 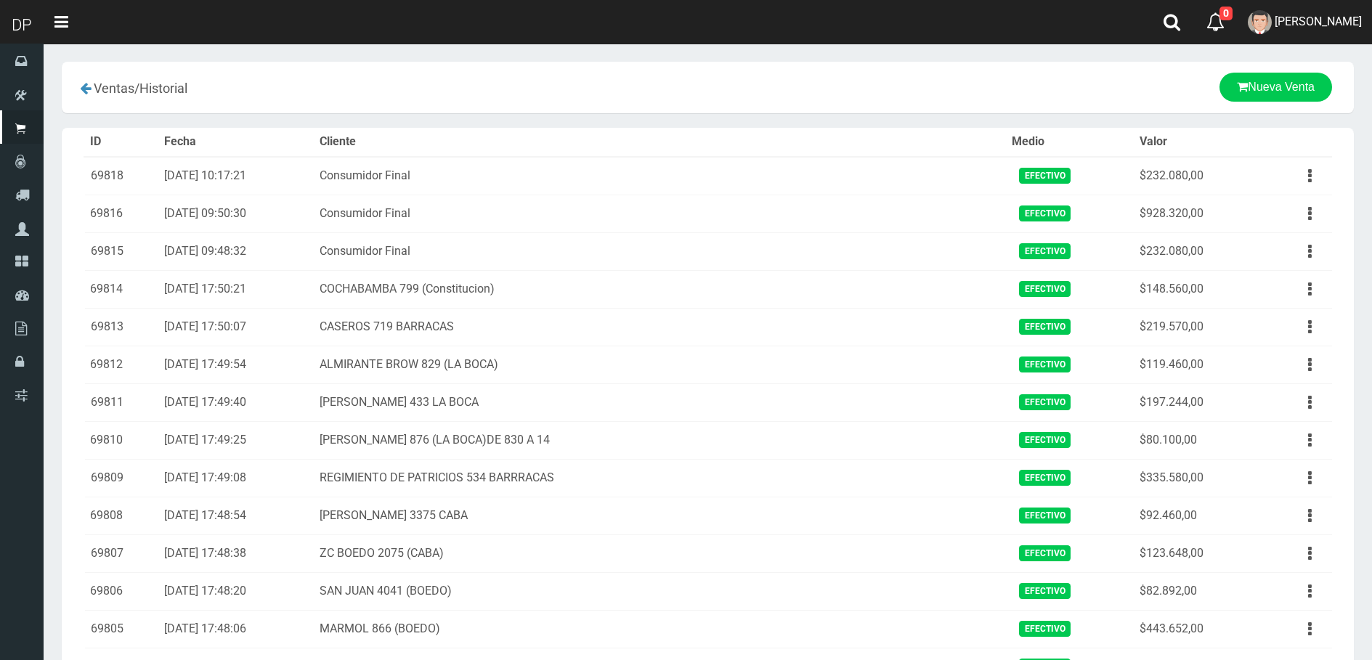 What do you see at coordinates (1196, 402) in the screenshot?
I see `td: $197.244,00` at bounding box center [1196, 402].